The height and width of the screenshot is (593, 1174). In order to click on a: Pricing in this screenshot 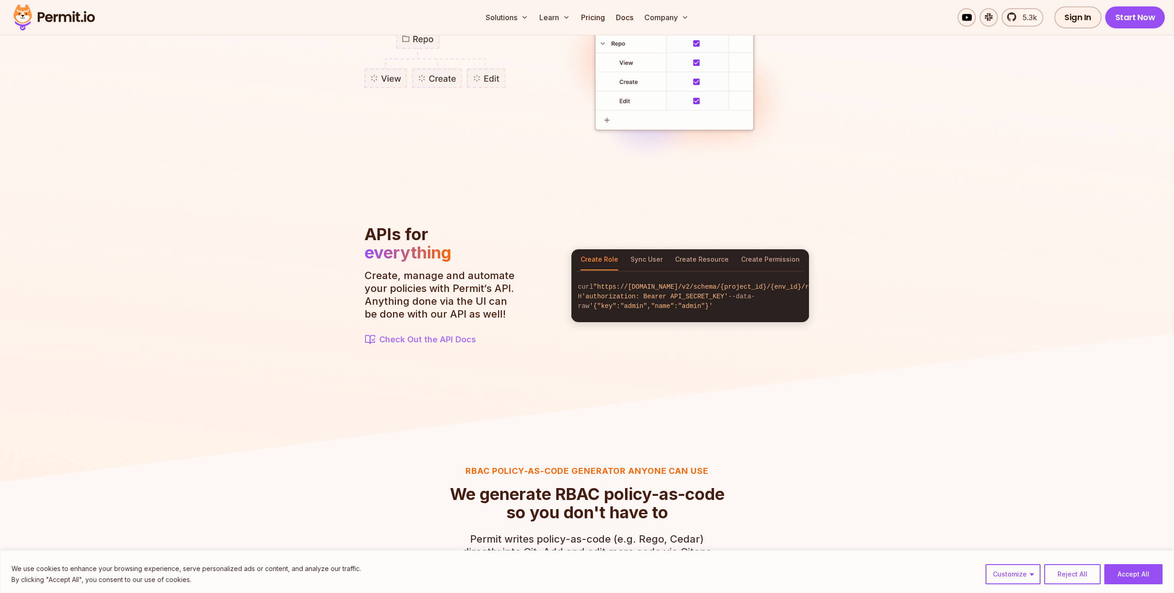, I will do `click(593, 17)`.